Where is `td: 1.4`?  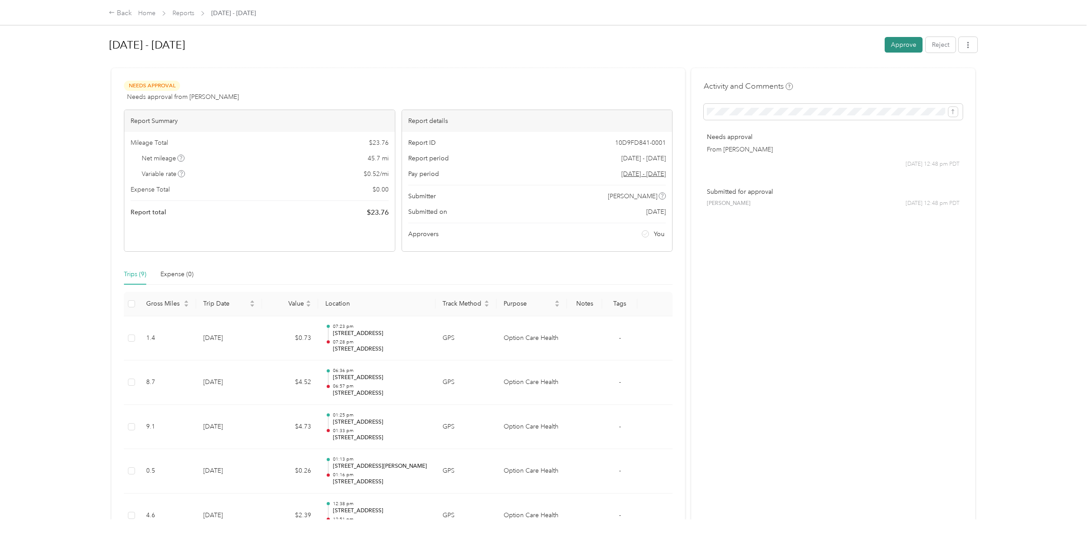 td: 1.4 is located at coordinates (168, 339).